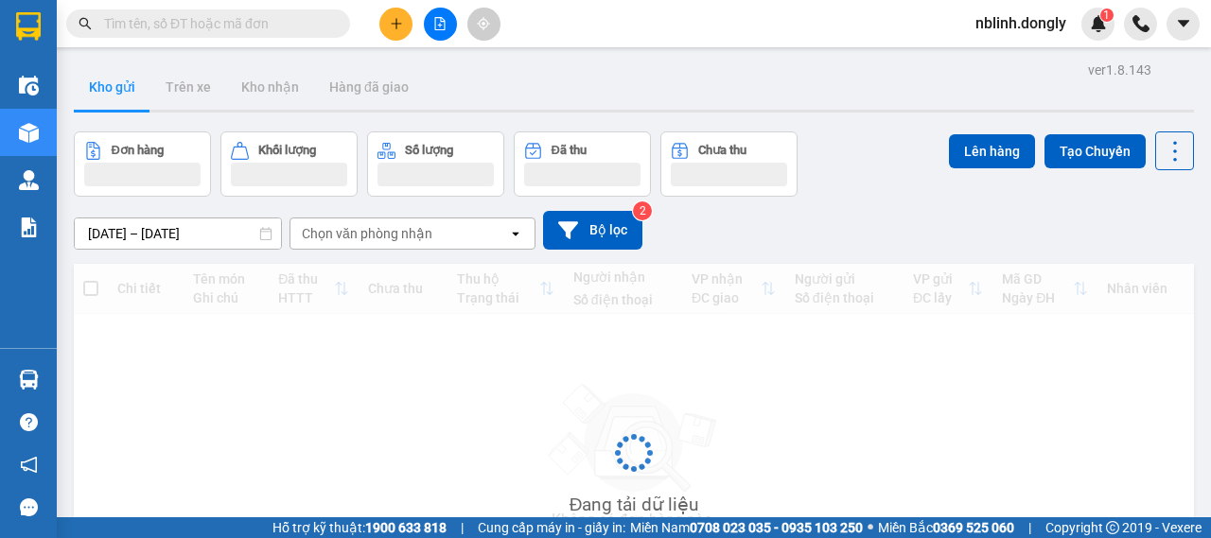  Describe the element at coordinates (28, 26) in the screenshot. I see `img: logo-vxr` at that location.